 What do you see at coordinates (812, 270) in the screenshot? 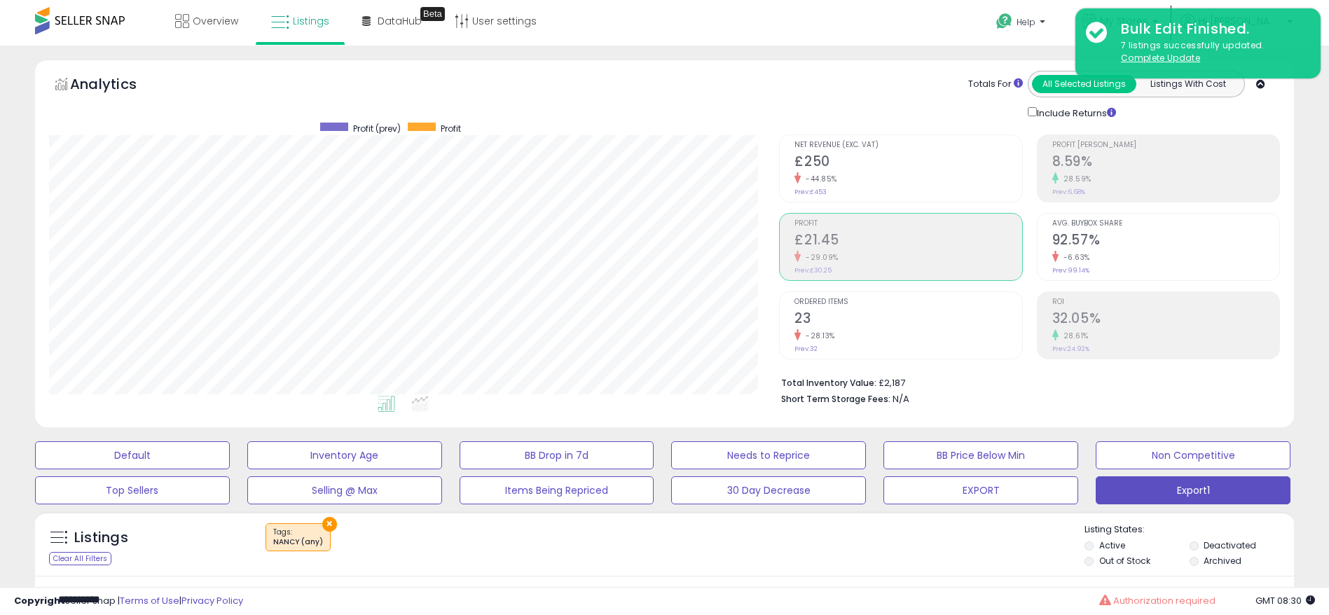
I see `small: Prev: £30.25` at bounding box center [812, 270].